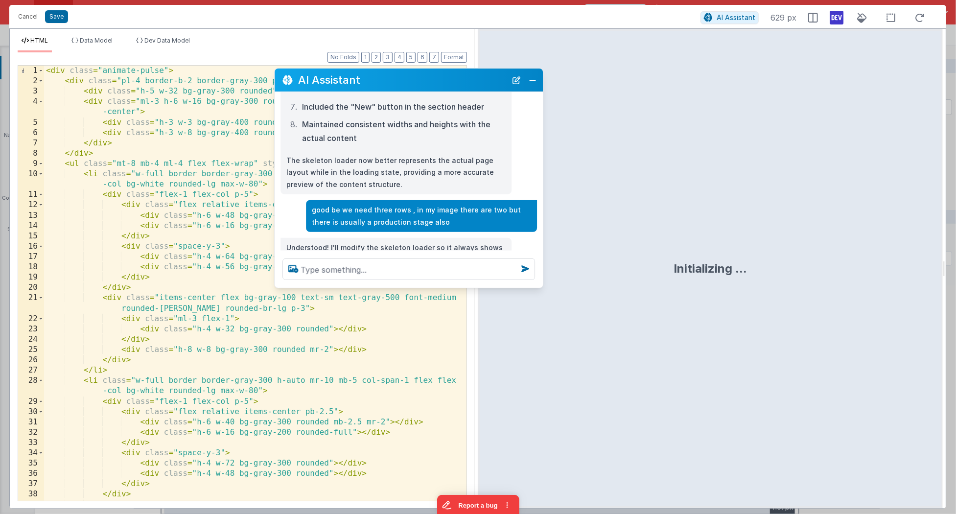 The image size is (956, 514). What do you see at coordinates (31, 386) in the screenshot?
I see `div: 28` at bounding box center [31, 386].